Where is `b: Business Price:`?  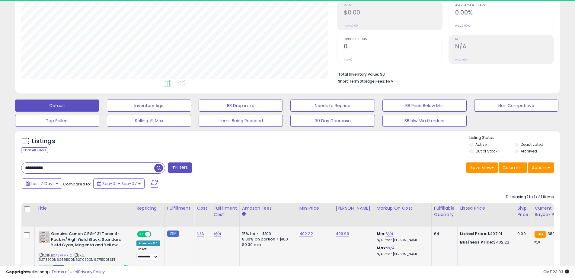 b: Business Price: is located at coordinates (477, 242).